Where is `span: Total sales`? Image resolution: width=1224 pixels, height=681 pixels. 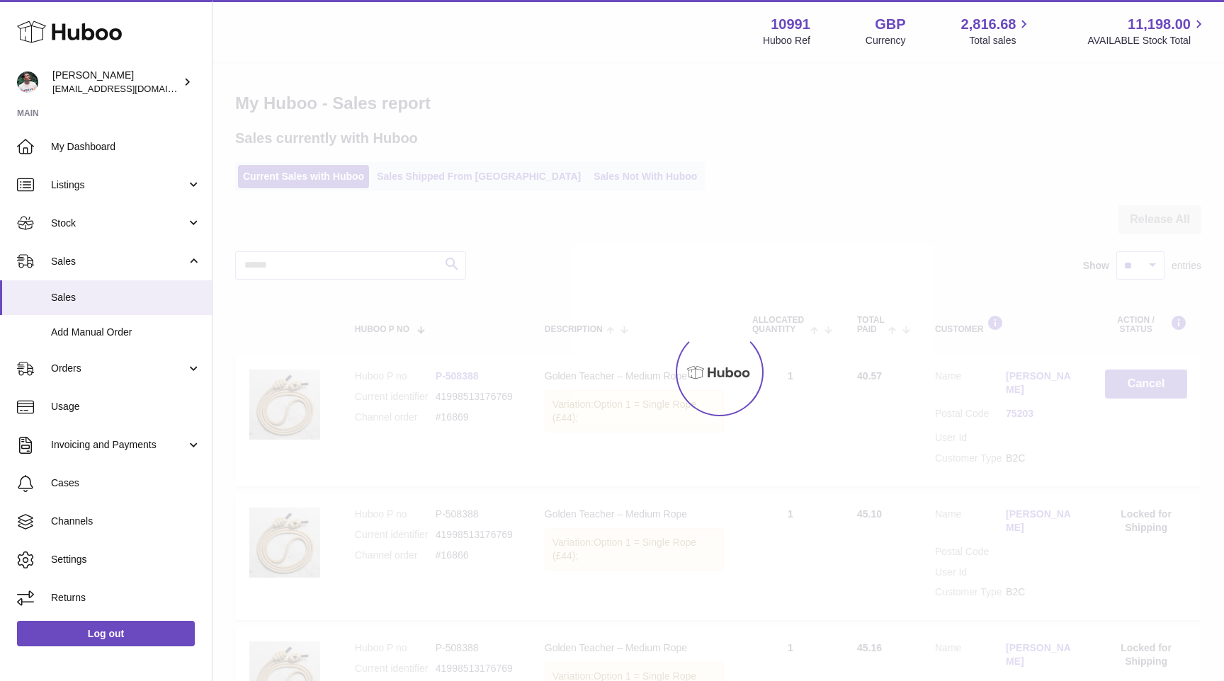 span: Total sales is located at coordinates (1000, 40).